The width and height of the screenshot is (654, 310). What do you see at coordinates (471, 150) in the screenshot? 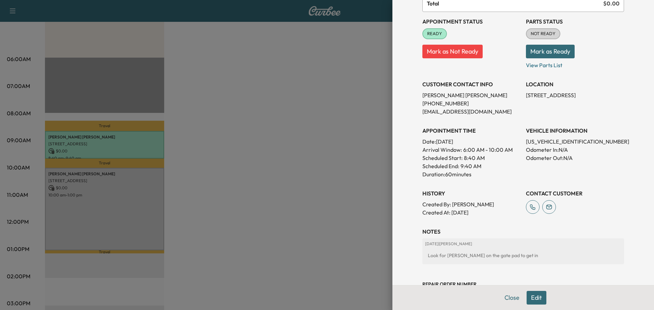
I see `p: Arrival Window:` at bounding box center [471, 150].